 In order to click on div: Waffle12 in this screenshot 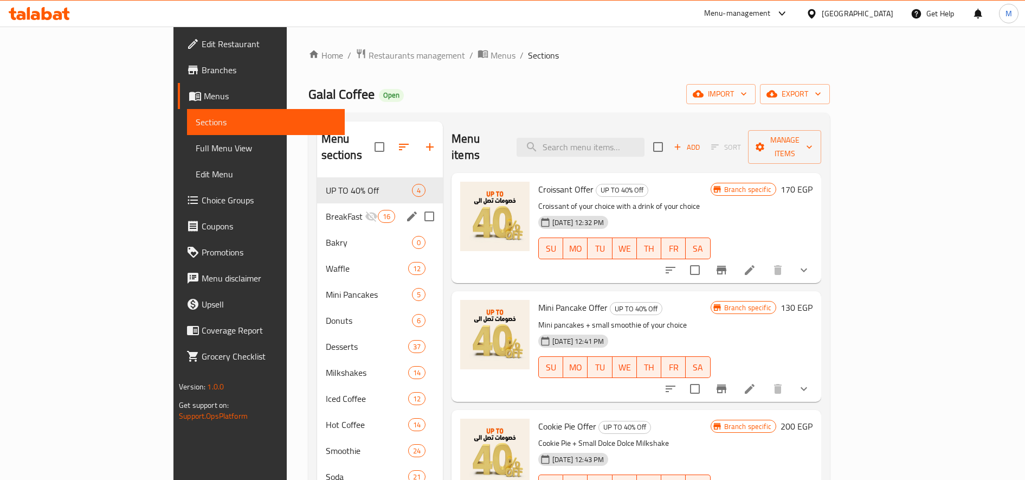, I will do `click(380, 268)`.